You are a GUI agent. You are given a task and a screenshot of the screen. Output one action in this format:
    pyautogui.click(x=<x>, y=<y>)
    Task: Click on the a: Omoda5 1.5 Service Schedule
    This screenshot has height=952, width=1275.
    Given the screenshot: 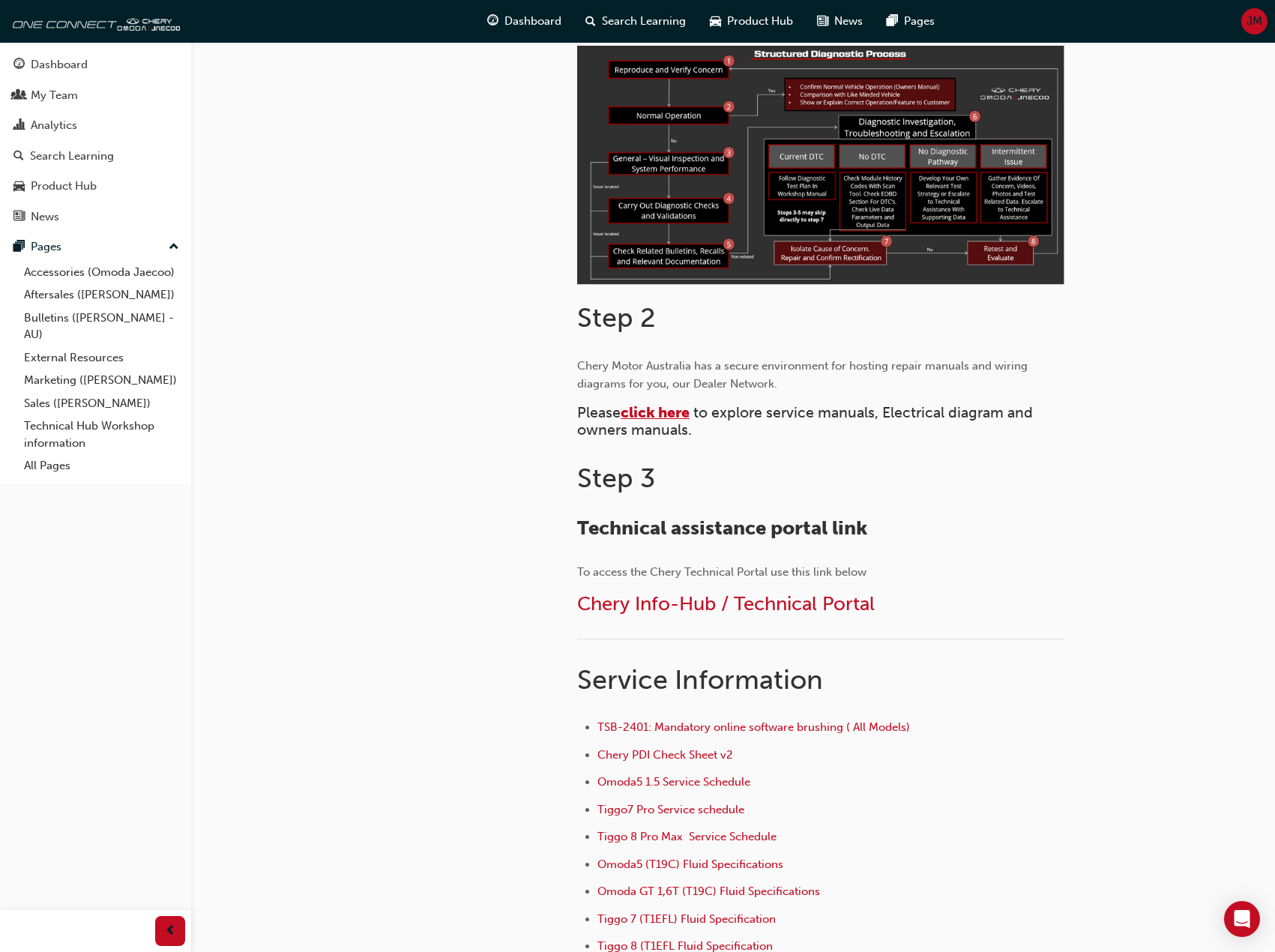 What is the action you would take?
    pyautogui.click(x=674, y=782)
    